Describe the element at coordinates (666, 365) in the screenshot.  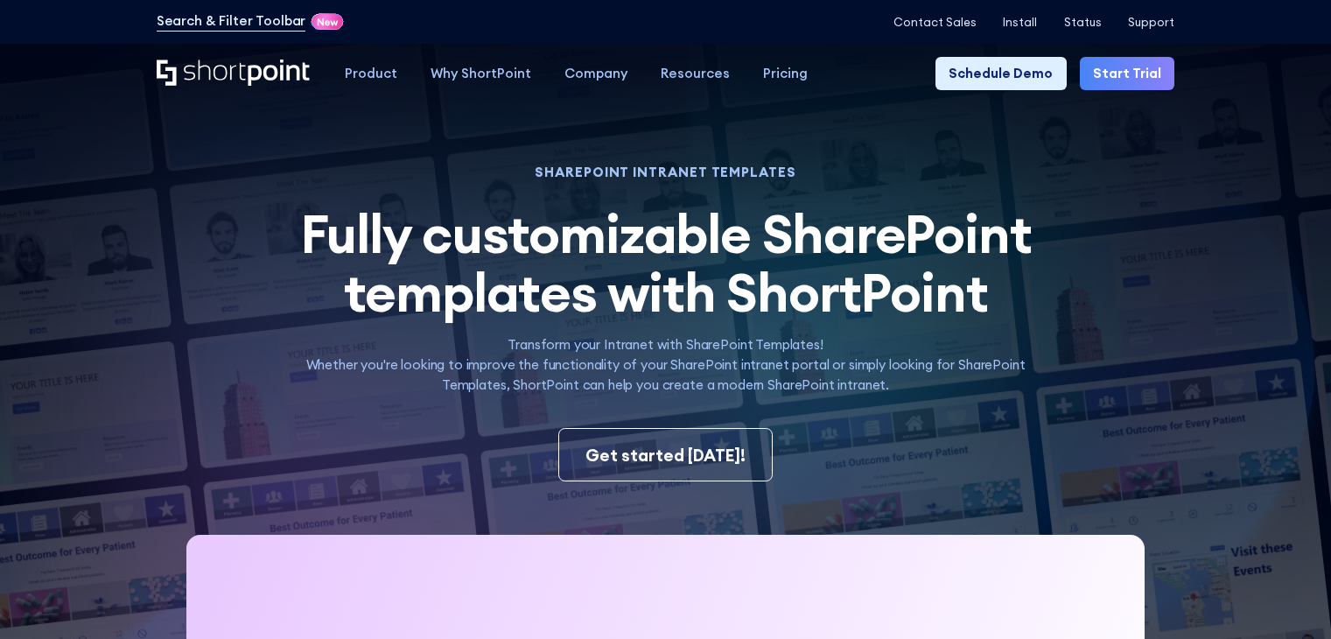
I see `p: Transform your Intranet with SharePoint Templates! Whether you're looking to improve the function...` at that location.